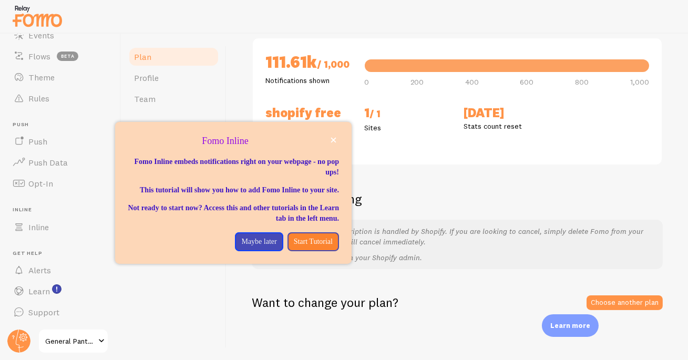 The image size is (688, 360). Describe the element at coordinates (60, 77) in the screenshot. I see `a: Theme` at that location.